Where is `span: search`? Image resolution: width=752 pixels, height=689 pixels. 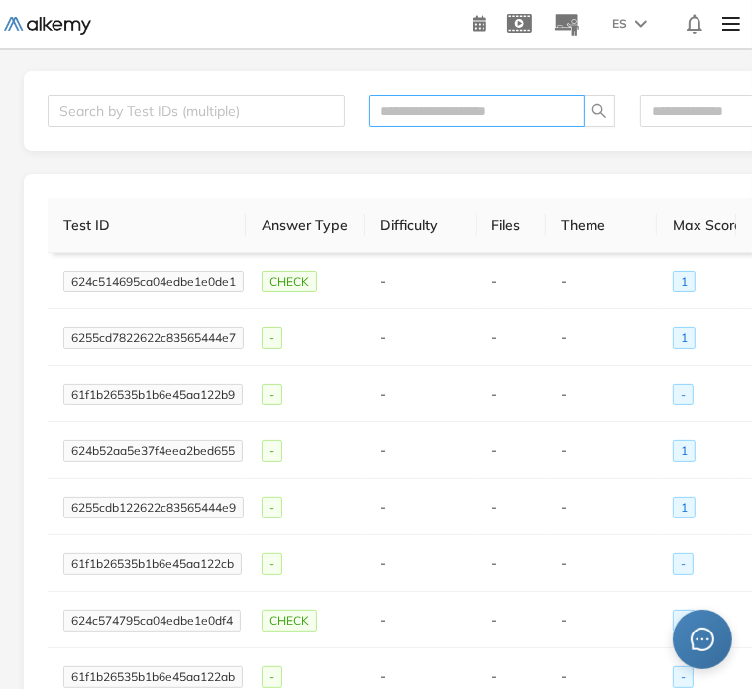
span: search is located at coordinates (600, 111).